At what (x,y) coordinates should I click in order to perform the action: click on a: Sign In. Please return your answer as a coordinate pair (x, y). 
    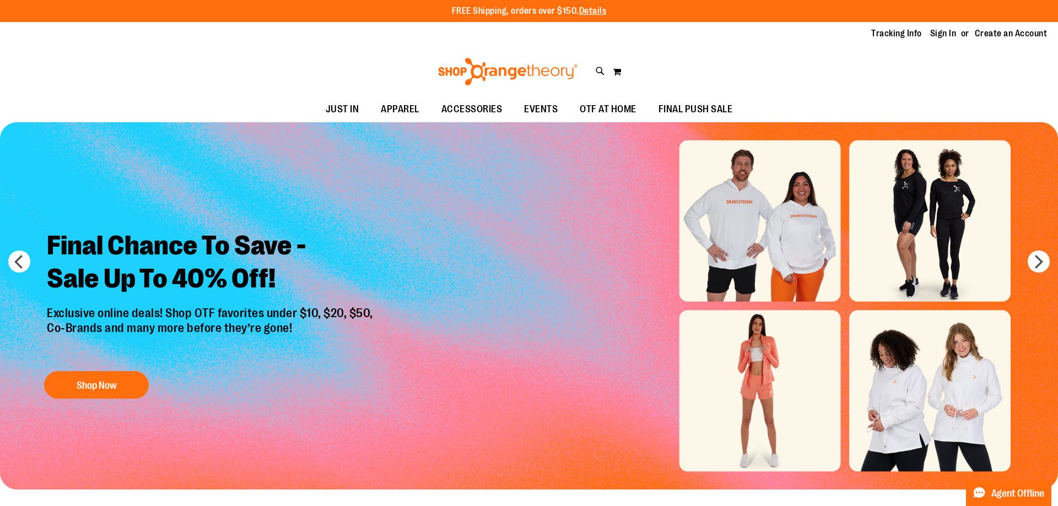
    Looking at the image, I should click on (943, 34).